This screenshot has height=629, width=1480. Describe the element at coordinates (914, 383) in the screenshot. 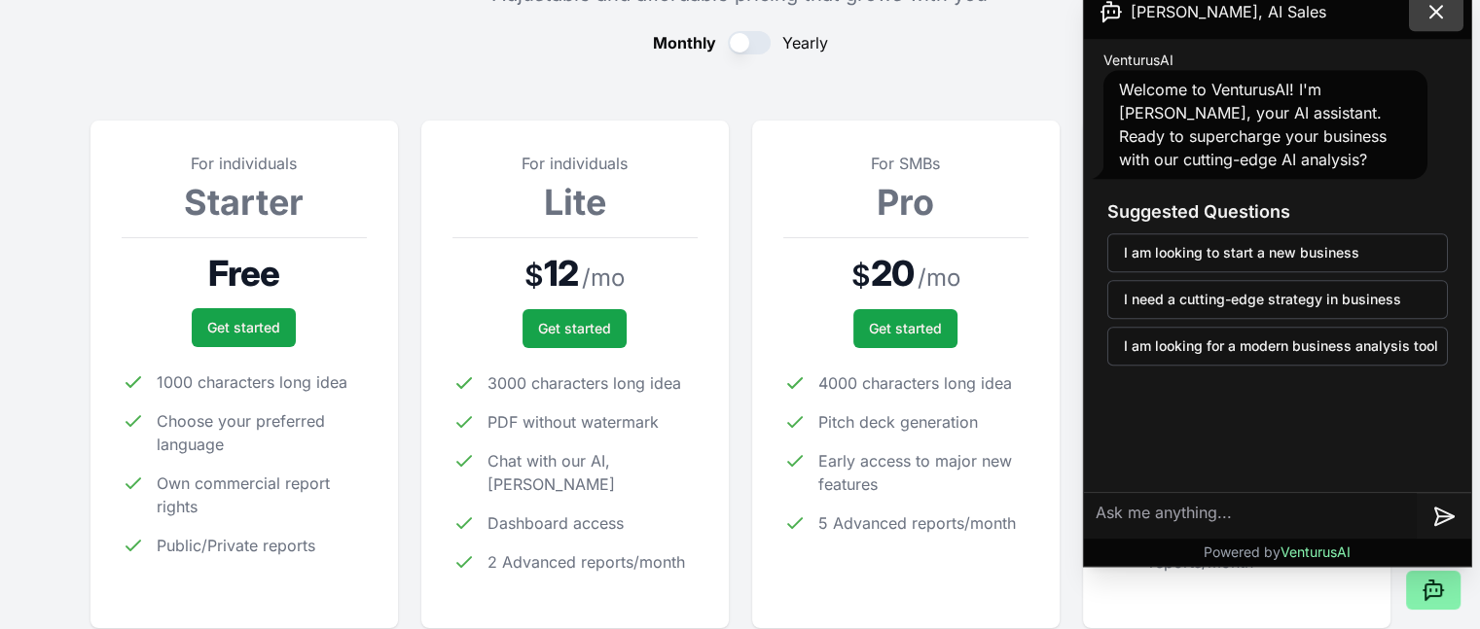

I see `span: 4000 characters long idea` at that location.